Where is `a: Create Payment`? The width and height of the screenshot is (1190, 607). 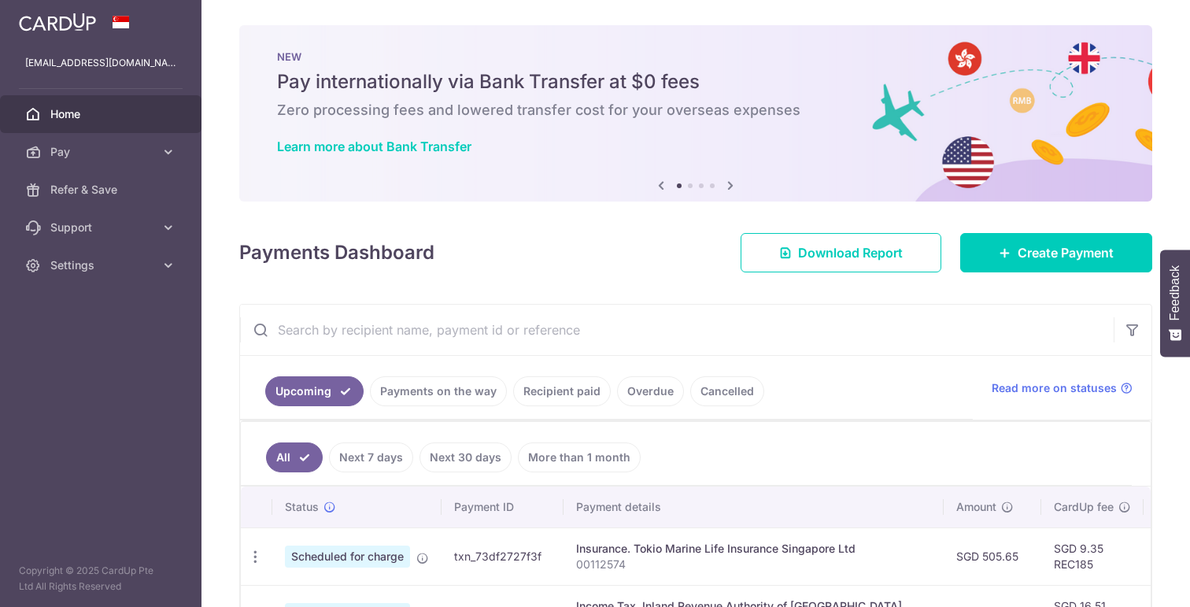
a: Create Payment is located at coordinates (1057, 253).